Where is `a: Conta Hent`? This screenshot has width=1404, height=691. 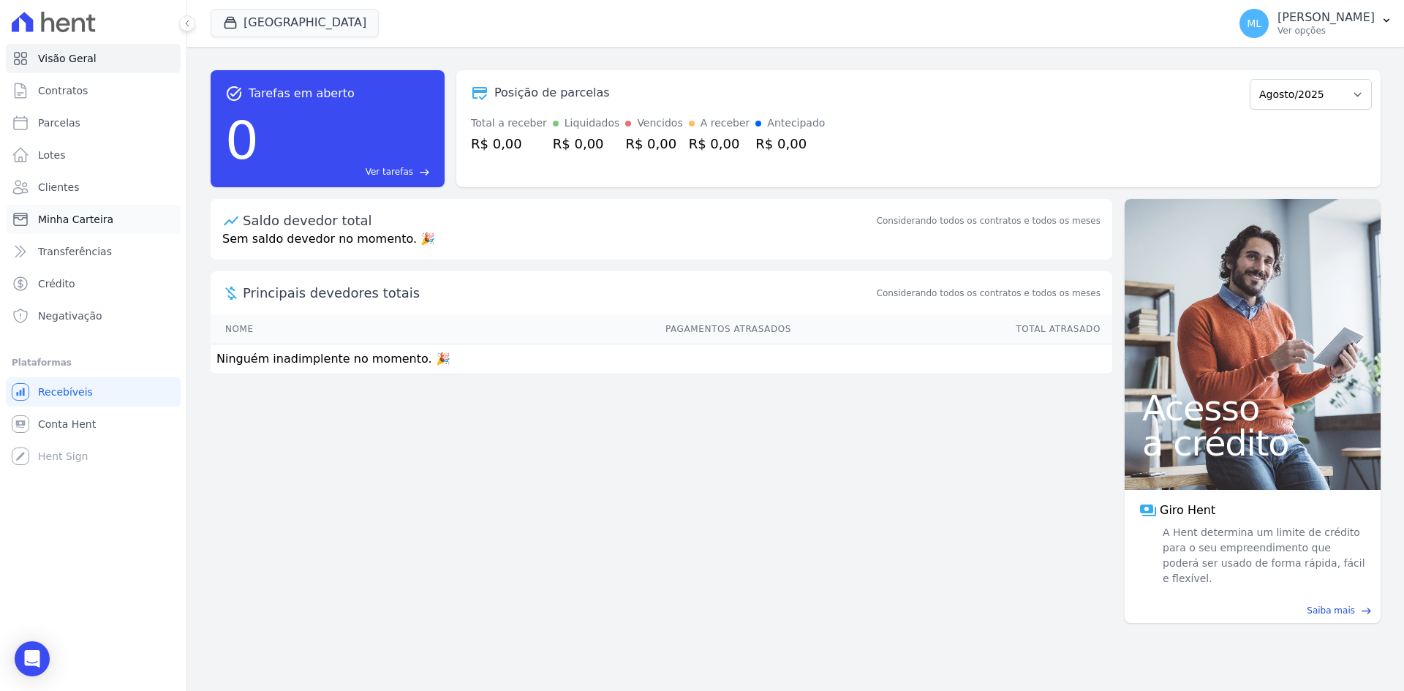
a: Conta Hent is located at coordinates (93, 424).